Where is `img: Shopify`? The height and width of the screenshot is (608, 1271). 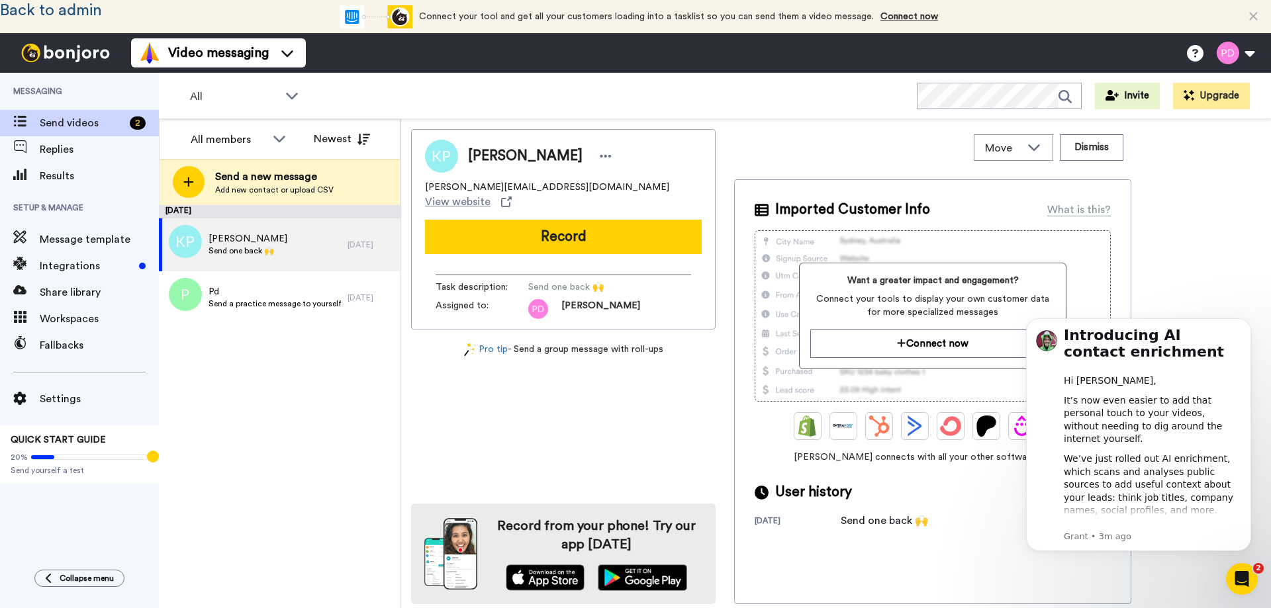 img: Shopify is located at coordinates (807, 426).